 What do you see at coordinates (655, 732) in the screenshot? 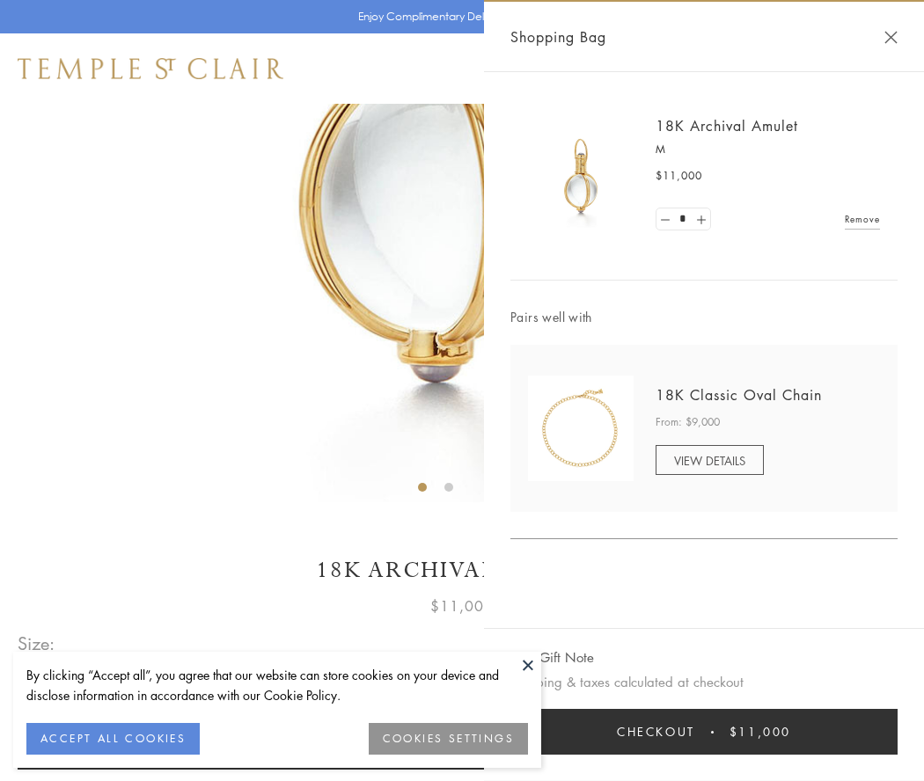
I see `span: Checkout` at bounding box center [655, 732].